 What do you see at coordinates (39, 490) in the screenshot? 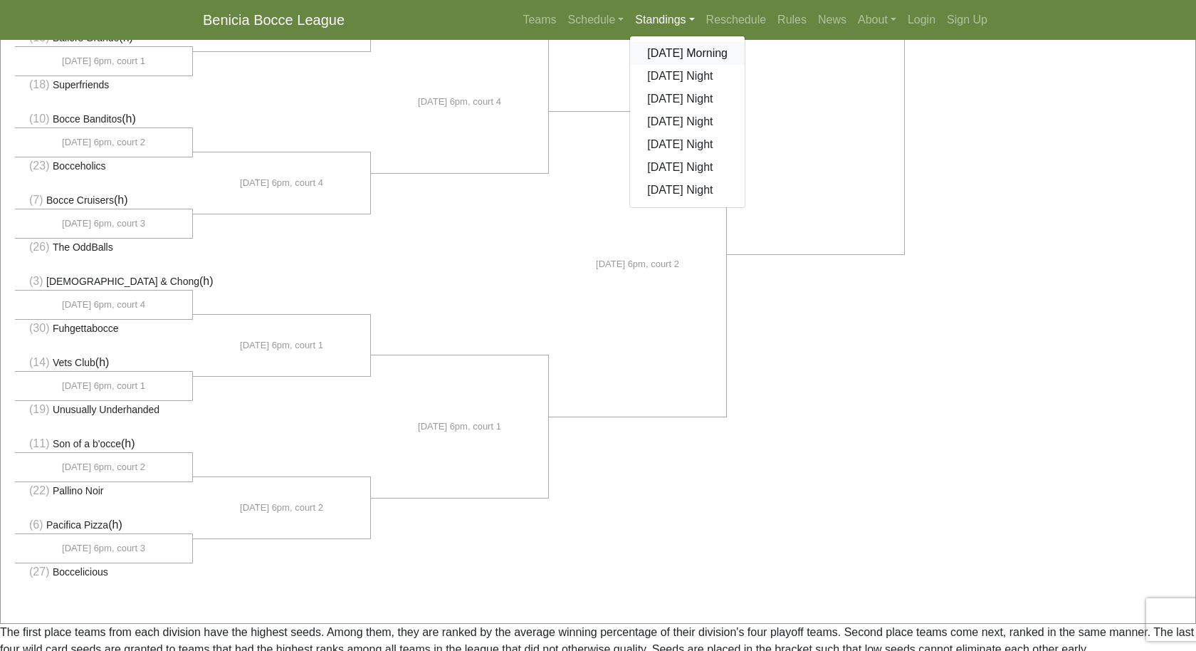
I see `span: (22)` at bounding box center [39, 490].